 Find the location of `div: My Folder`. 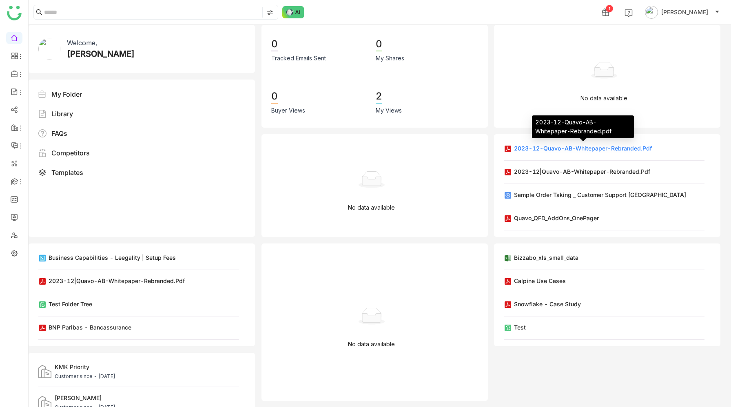

div: My Folder is located at coordinates (66, 94).